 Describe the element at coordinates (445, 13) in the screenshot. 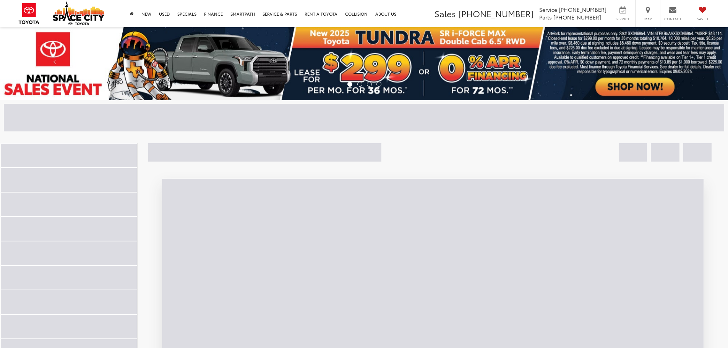

I see `span: Sales` at that location.